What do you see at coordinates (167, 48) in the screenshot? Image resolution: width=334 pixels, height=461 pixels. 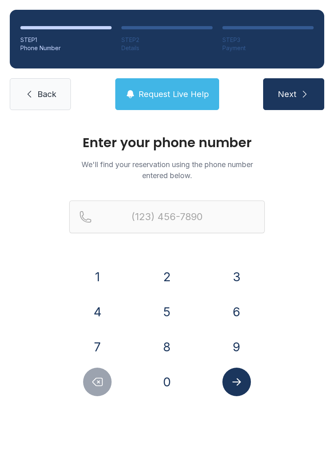 I see `div: Details` at bounding box center [167, 48].